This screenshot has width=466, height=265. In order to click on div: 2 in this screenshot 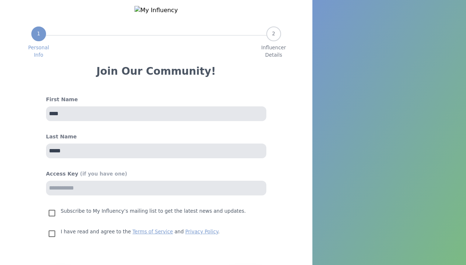, I will do `click(274, 34)`.